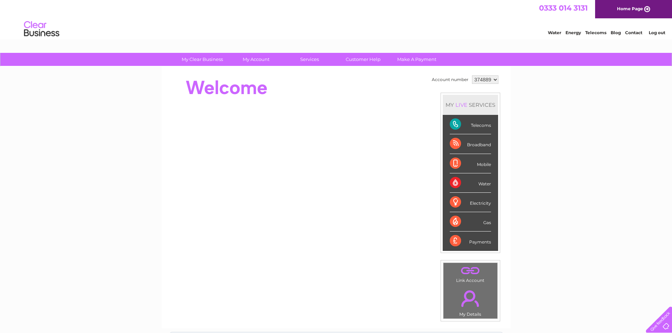 The height and width of the screenshot is (333, 672). Describe the element at coordinates (470, 105) in the screenshot. I see `div: MY SERVICES` at that location.